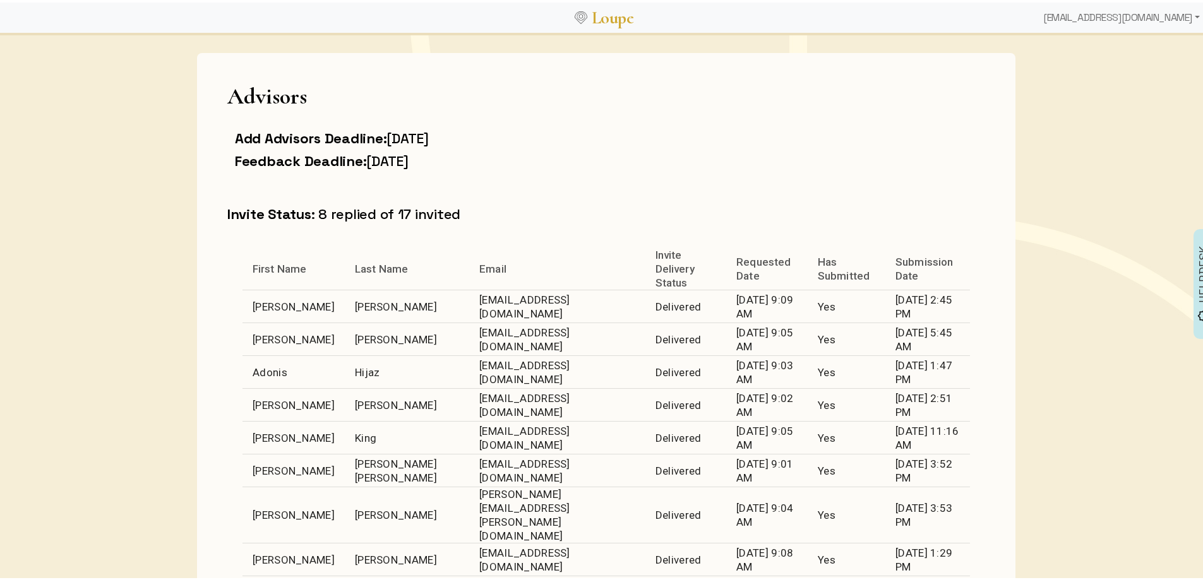 This screenshot has width=1203, height=580. Describe the element at coordinates (311, 136) in the screenshot. I see `span: Add Advisors Deadline:` at that location.